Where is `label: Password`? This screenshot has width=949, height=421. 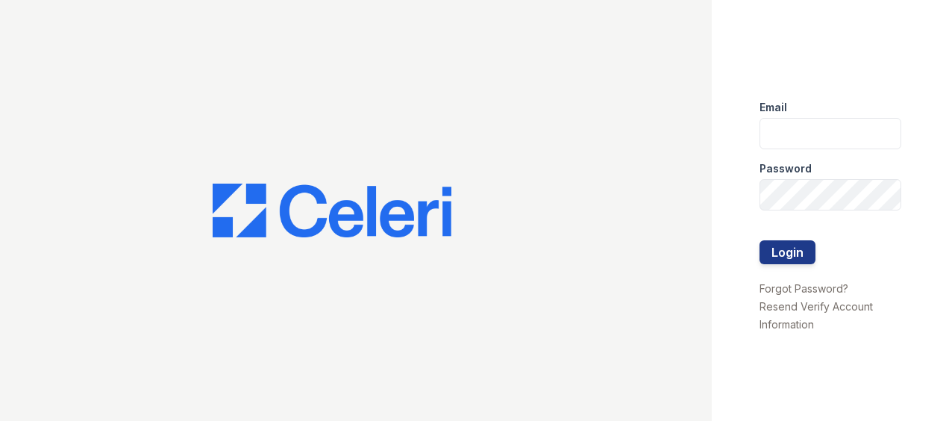
label: Password is located at coordinates (786, 169).